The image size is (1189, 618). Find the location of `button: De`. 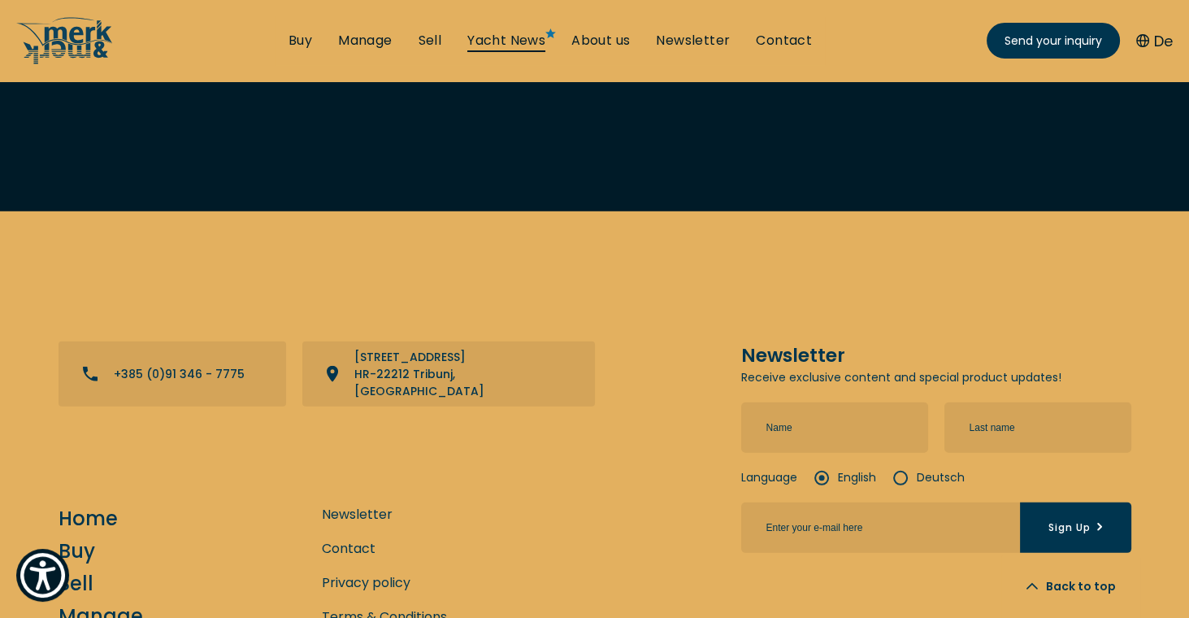

button: De is located at coordinates (1154, 41).